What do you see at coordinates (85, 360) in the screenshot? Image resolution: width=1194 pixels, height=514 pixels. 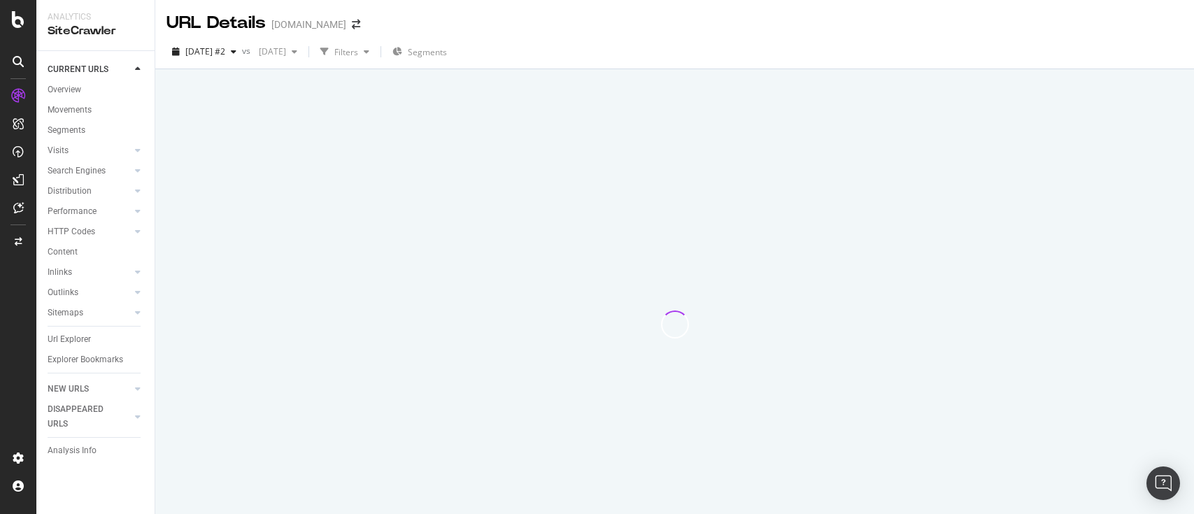 I see `div: Explorer Bookmarks` at bounding box center [85, 360].